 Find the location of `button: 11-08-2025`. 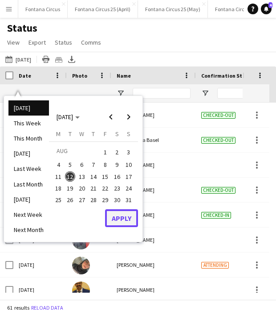

button: 11-08-2025 is located at coordinates (58, 177).